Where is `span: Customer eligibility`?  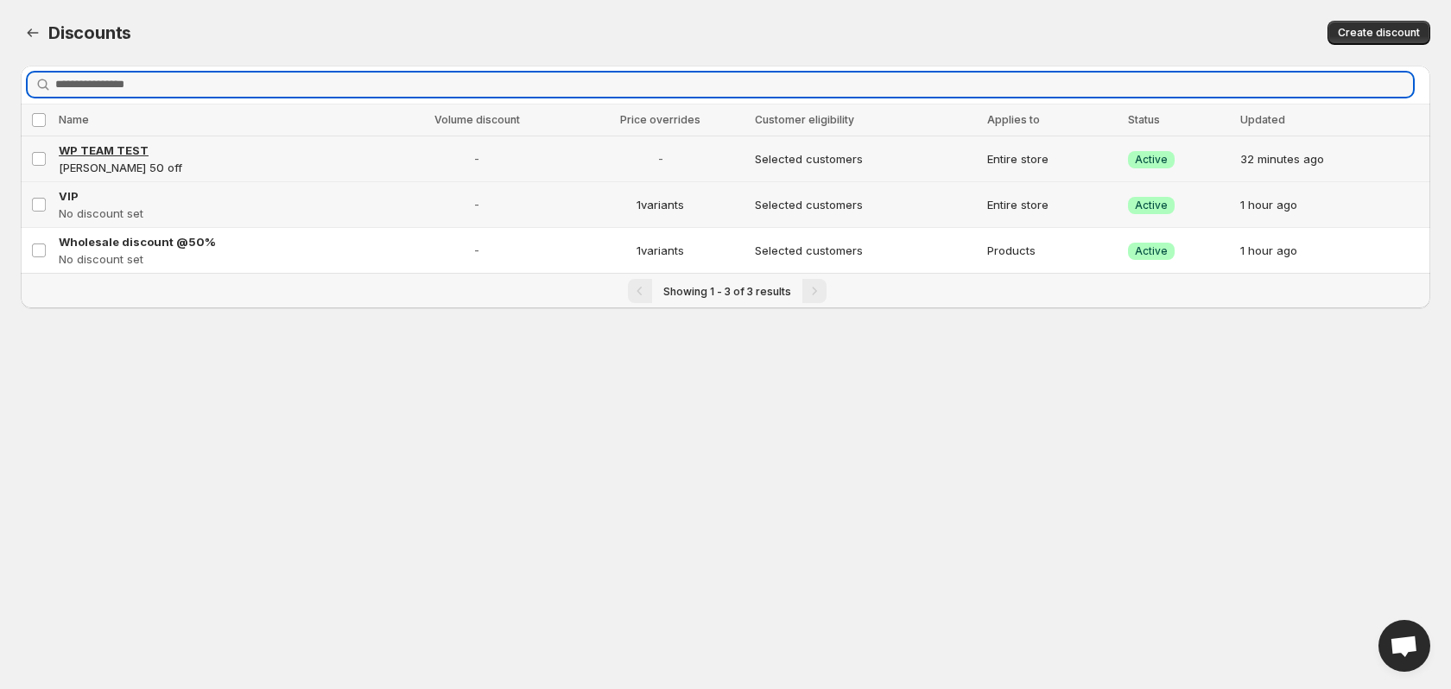
span: Customer eligibility is located at coordinates (804, 119).